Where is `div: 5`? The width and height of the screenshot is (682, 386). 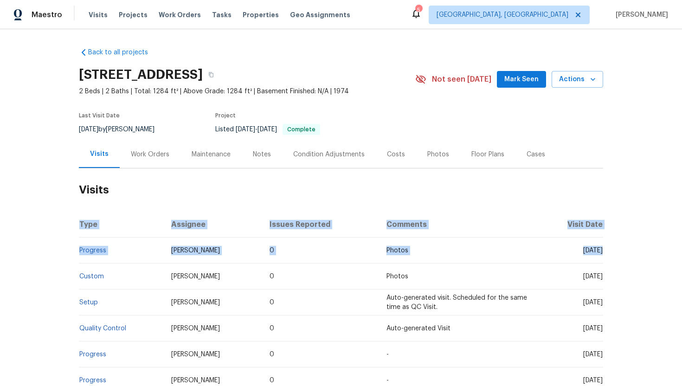 div: 5 is located at coordinates (418, 10).